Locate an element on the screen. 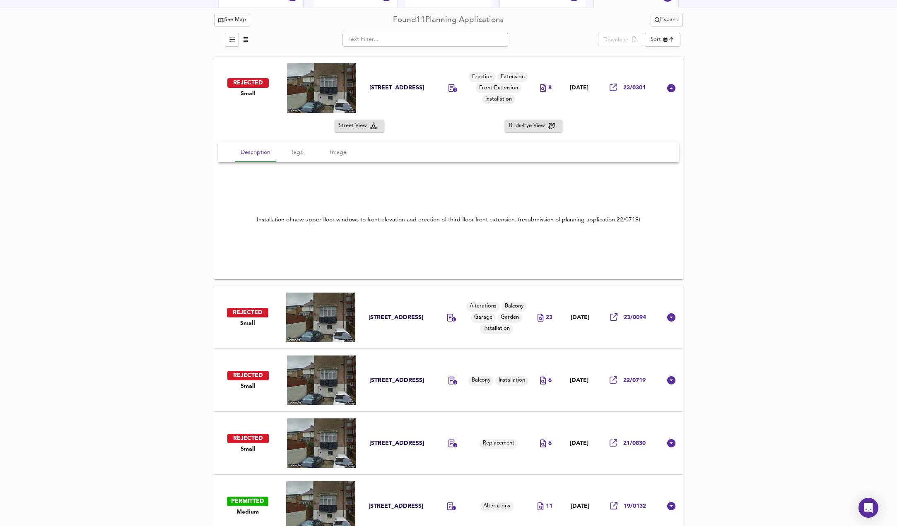  span: Front Extension is located at coordinates (498, 88).